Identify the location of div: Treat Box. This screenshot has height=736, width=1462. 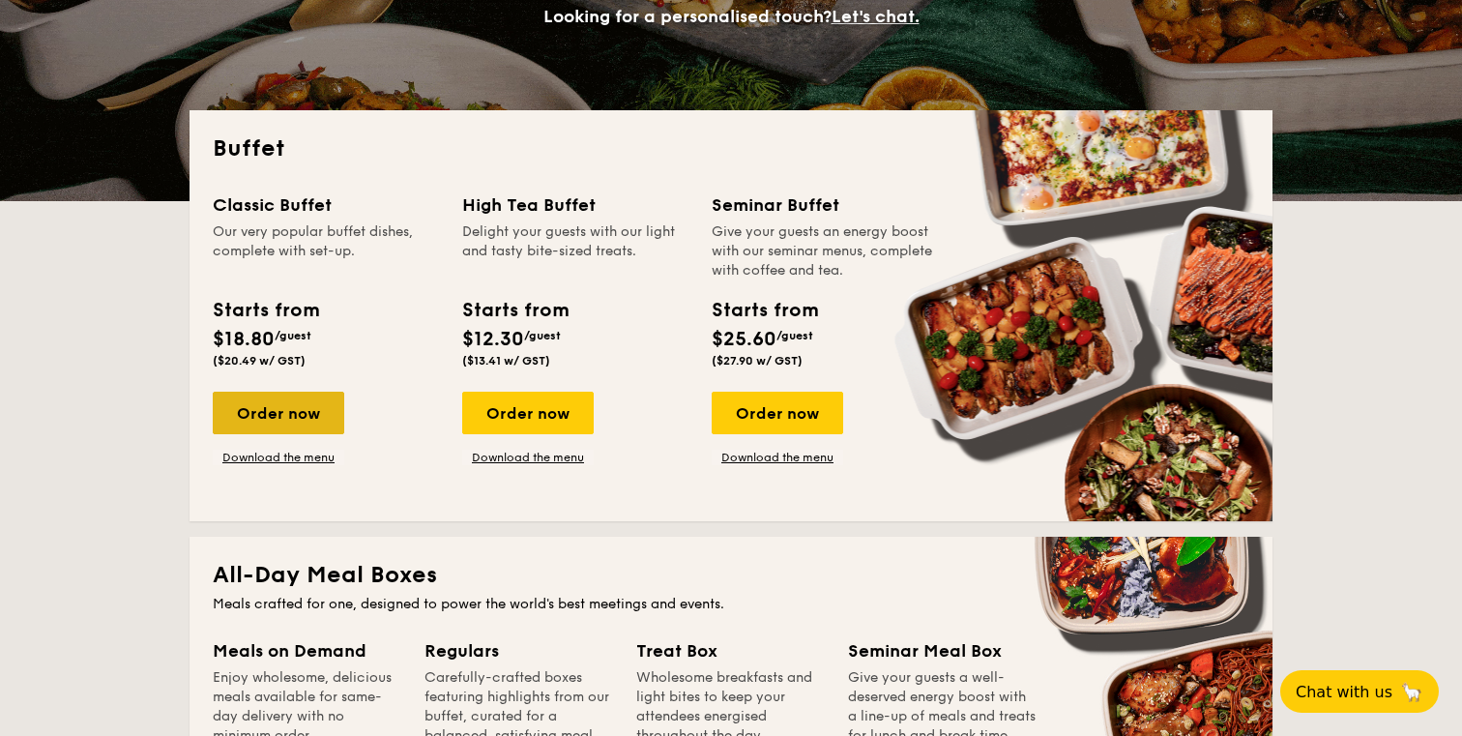
(730, 651).